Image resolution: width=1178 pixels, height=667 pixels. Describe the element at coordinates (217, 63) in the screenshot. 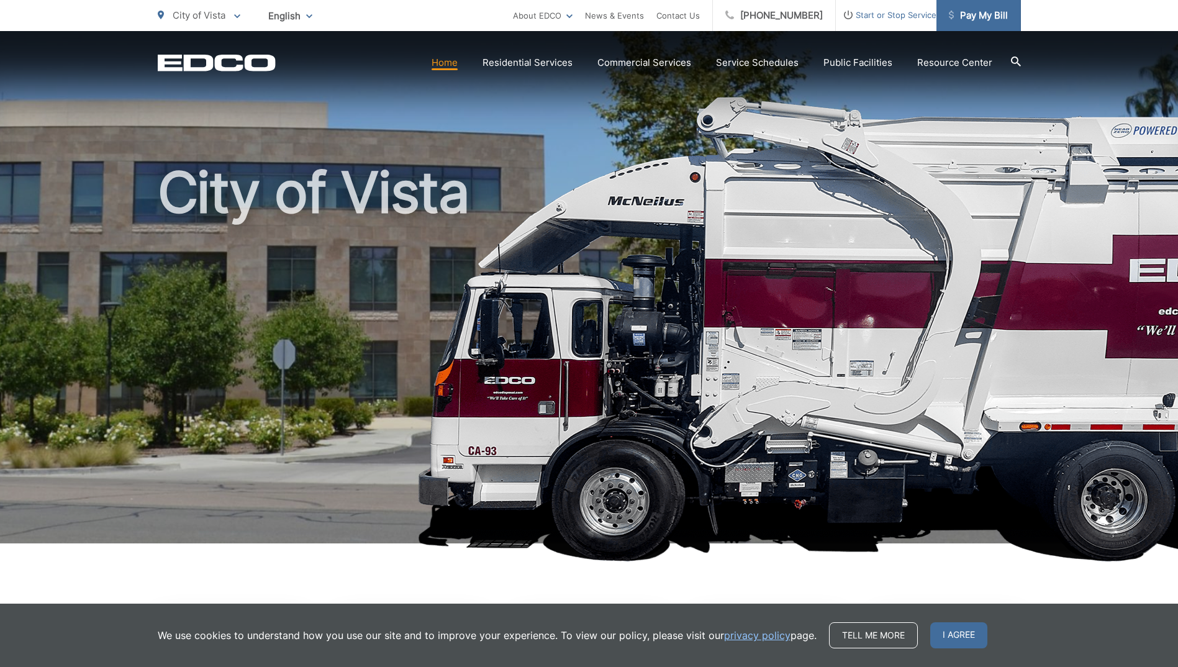

I see `a: EDCD logo. Return to the homepage.` at that location.